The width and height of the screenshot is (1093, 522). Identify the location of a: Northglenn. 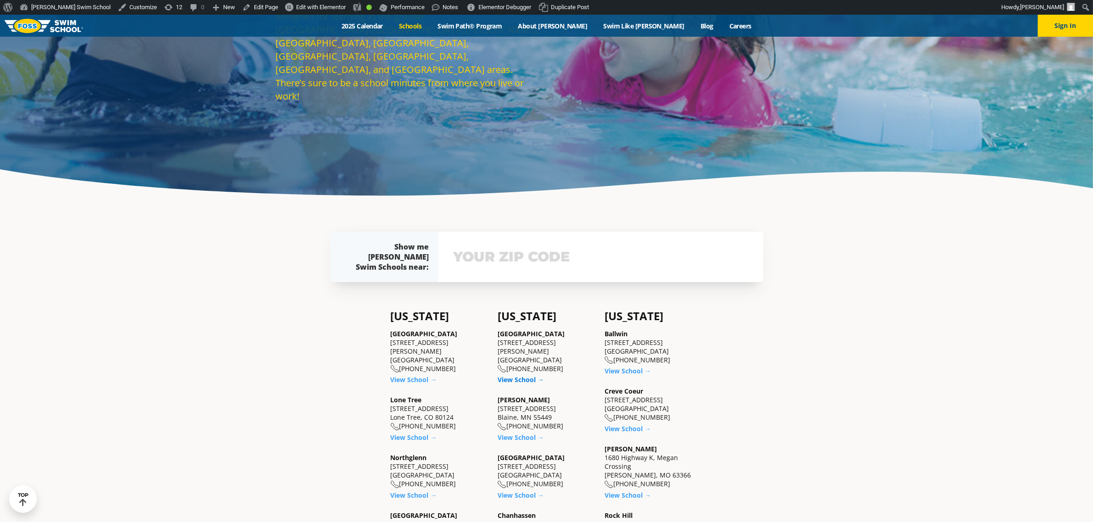
(409, 458).